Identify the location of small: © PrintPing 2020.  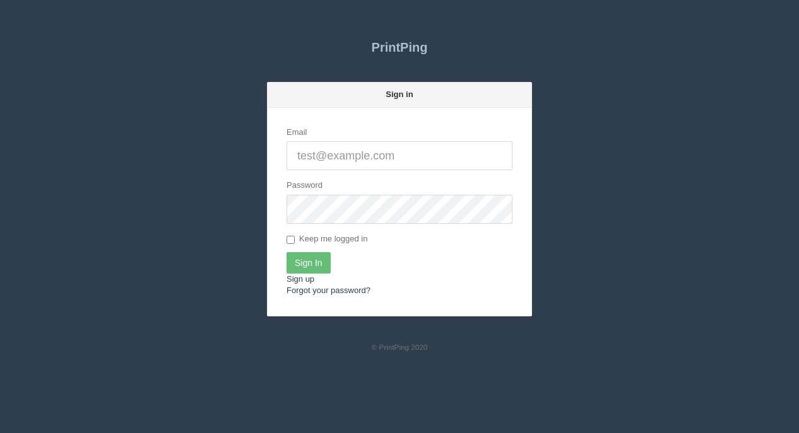
(399, 347).